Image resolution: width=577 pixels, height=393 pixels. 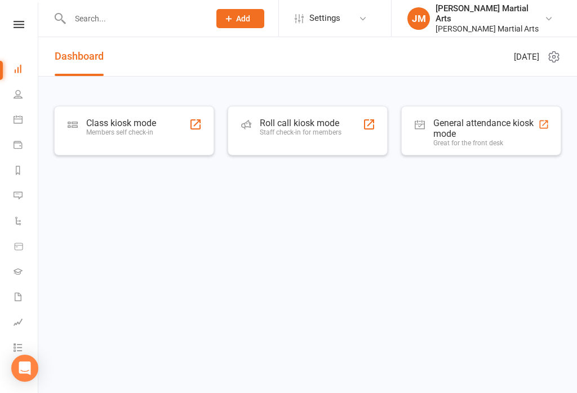 I want to click on input: Search..., so click(x=134, y=19).